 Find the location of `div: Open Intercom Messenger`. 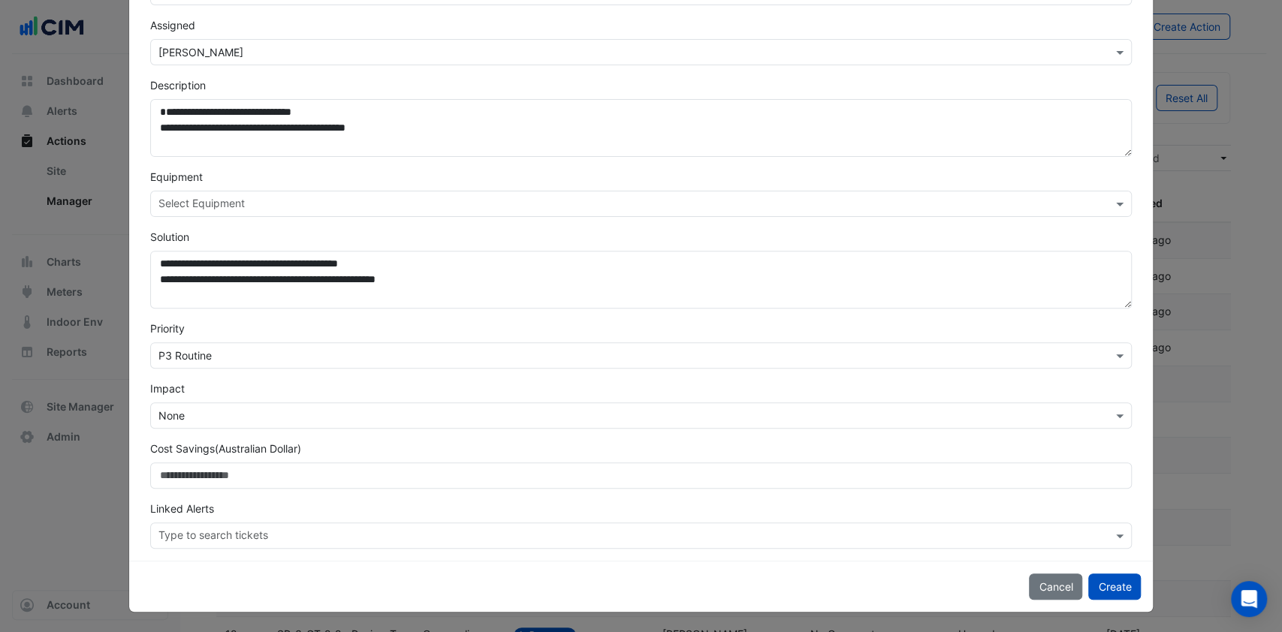

div: Open Intercom Messenger is located at coordinates (1249, 599).